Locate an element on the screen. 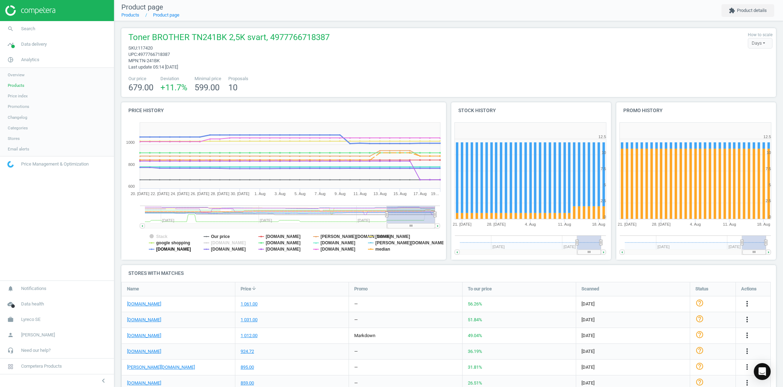 Image resolution: width=783 pixels, height=387 pixels. tspan: Stack is located at coordinates (162, 237).